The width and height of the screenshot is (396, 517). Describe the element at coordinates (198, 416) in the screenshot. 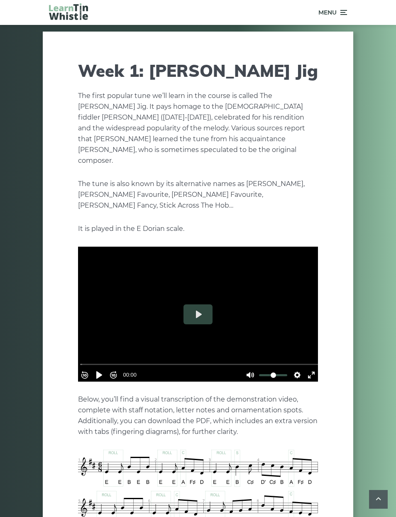

I see `p: Below, you’ll find a visual transcription of the demonstration video, complete with staff notatio...` at that location.